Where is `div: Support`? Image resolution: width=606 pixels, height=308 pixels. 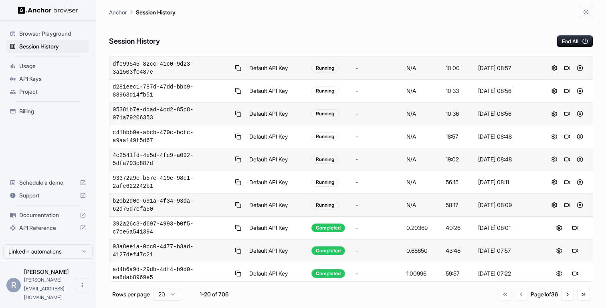
div: Support is located at coordinates (48, 195).